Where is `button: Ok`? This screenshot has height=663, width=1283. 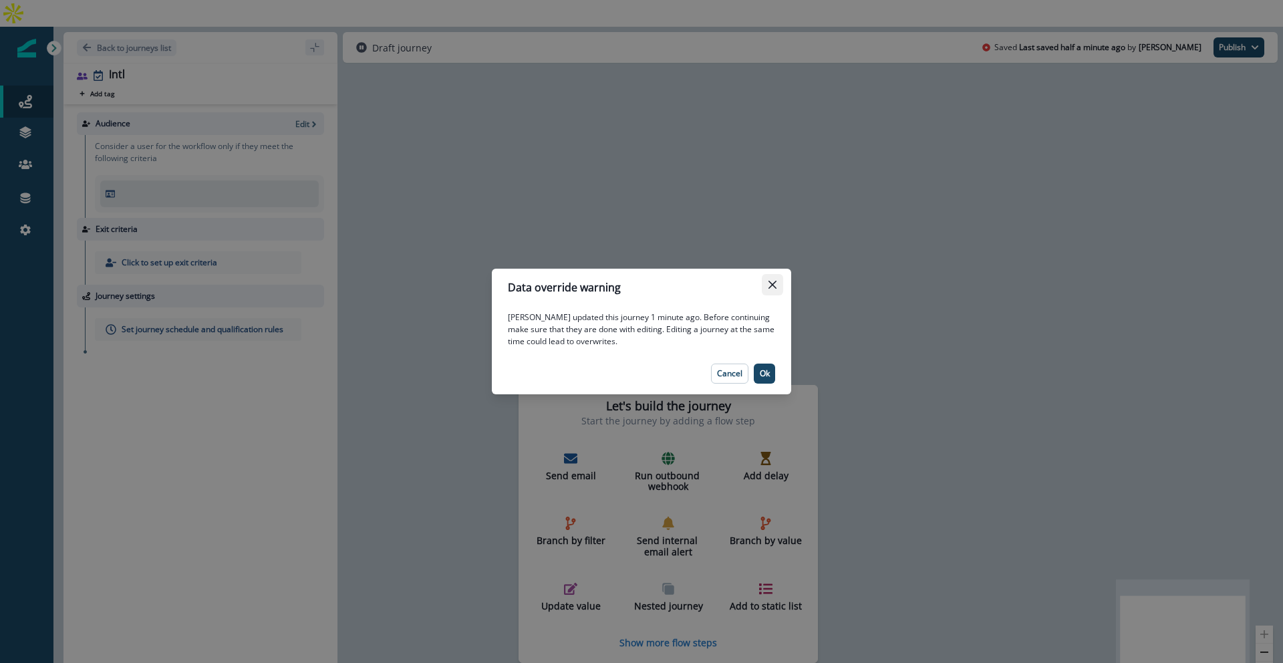 button: Ok is located at coordinates (765, 374).